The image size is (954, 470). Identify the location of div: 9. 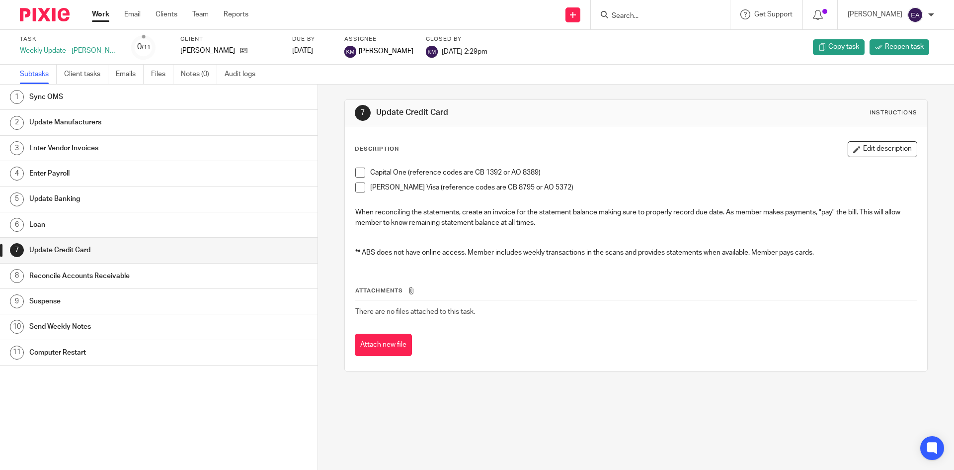
(17, 301).